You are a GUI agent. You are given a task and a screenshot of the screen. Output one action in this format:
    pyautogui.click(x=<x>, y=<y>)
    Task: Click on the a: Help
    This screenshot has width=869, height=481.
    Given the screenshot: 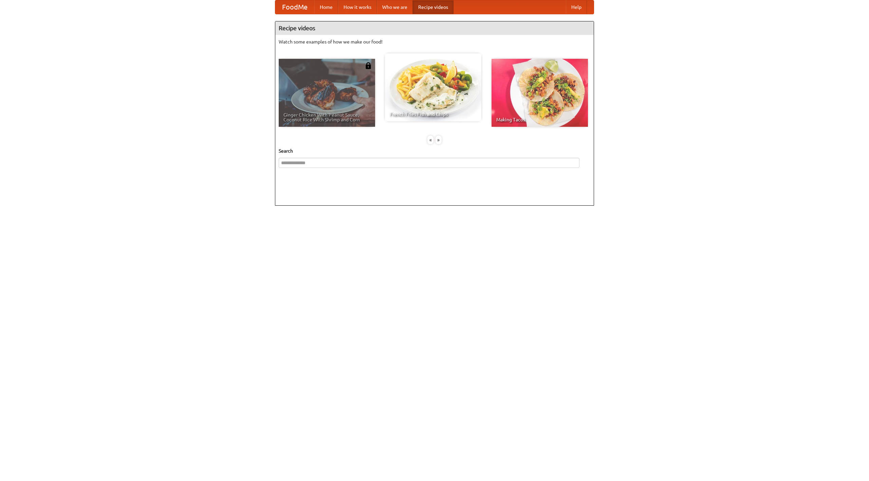 What is the action you would take?
    pyautogui.click(x=577, y=7)
    